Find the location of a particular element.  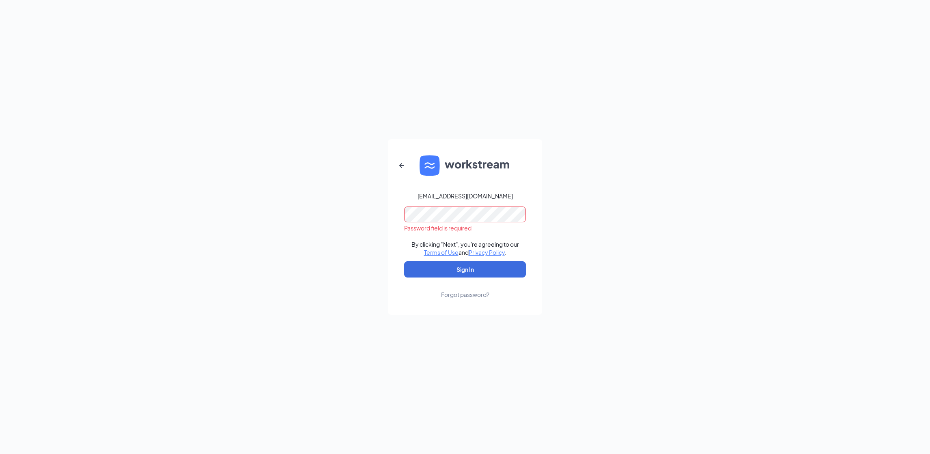

a: Forgot password? is located at coordinates (465, 288).